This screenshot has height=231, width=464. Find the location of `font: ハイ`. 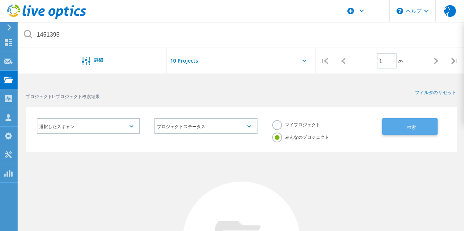

font: ハイ is located at coordinates (447, 11).